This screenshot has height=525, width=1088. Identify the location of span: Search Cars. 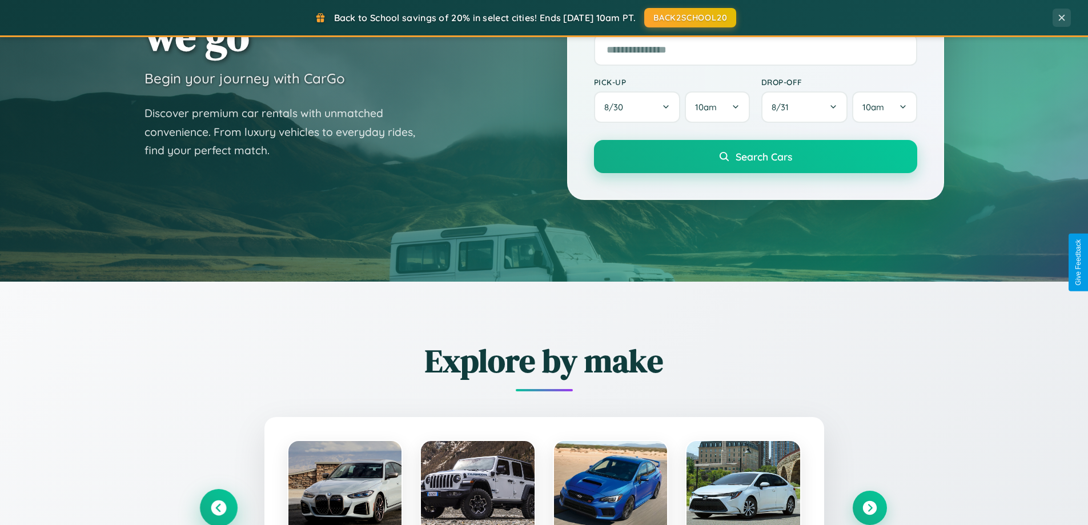
(764, 157).